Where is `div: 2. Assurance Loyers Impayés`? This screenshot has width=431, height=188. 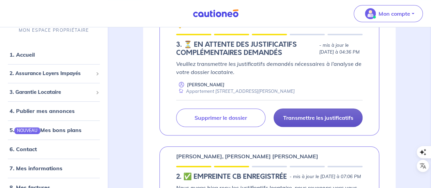 div: 2. Assurance Loyers Impayés is located at coordinates (54, 73).